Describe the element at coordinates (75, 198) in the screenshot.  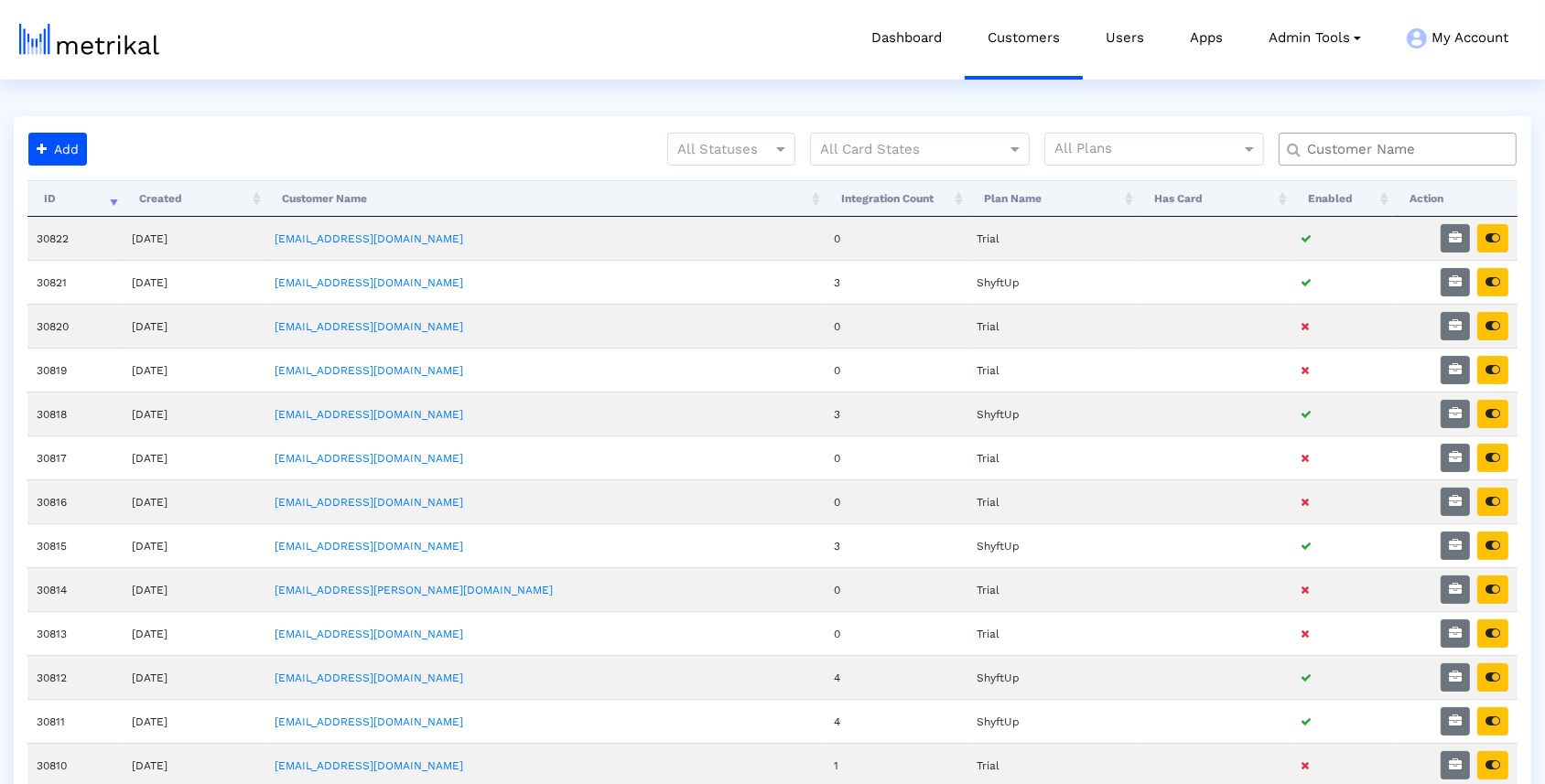
I see `th: ID: activate to sort column ascending` at that location.